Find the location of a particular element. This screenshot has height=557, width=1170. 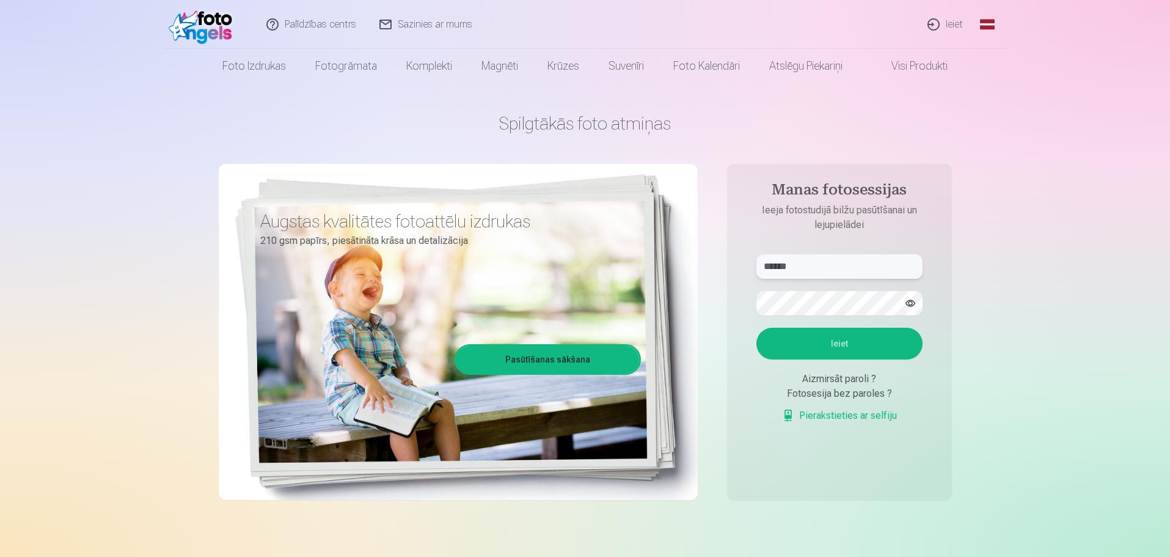

a: Krūzes is located at coordinates (563, 66).